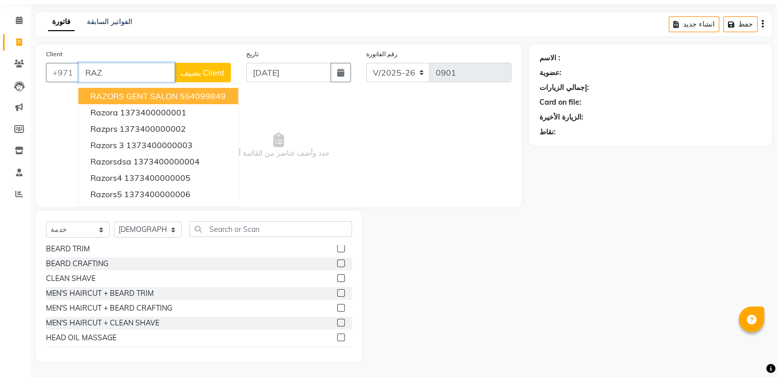  What do you see at coordinates (166, 161) in the screenshot?
I see `ngb-highlight: 1373400000004` at bounding box center [166, 161].